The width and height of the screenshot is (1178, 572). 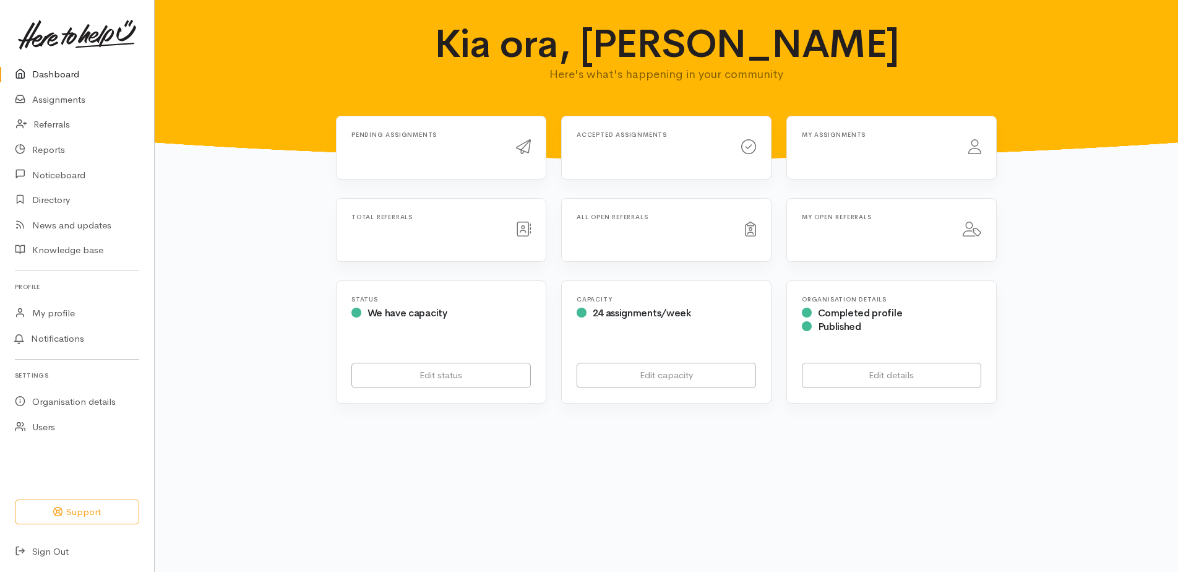 I want to click on a: Edit capacity, so click(x=666, y=375).